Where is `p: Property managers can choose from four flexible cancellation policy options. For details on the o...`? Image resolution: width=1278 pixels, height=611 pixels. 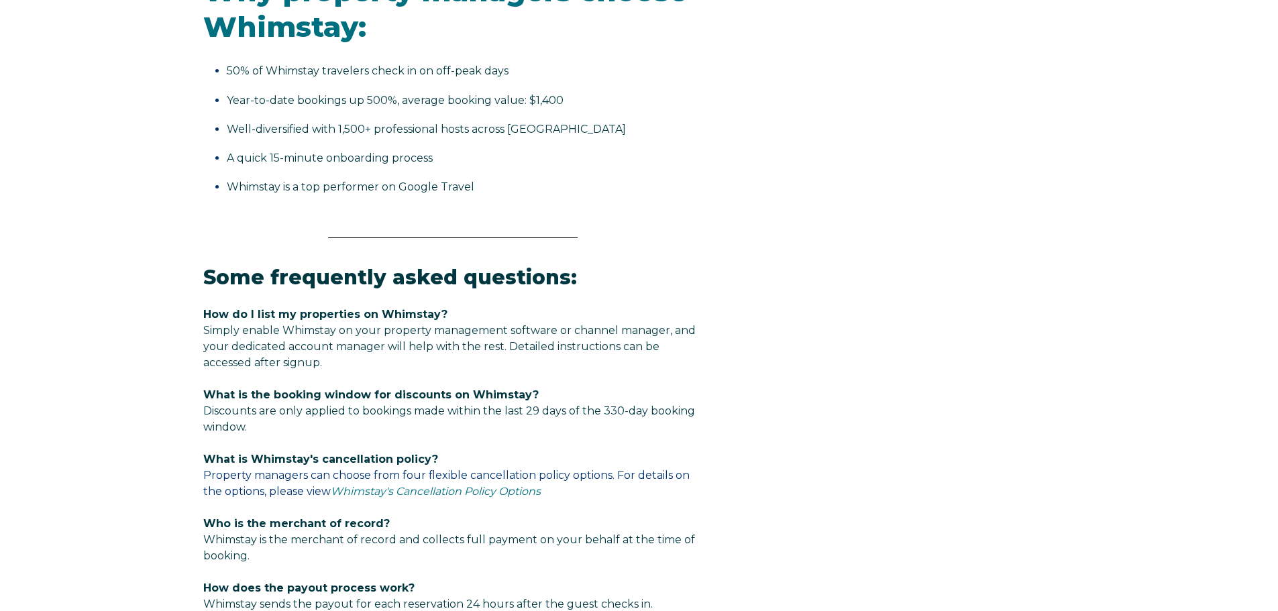 p: Property managers can choose from four flexible cancellation policy options. For details on the o... is located at coordinates (453, 476).